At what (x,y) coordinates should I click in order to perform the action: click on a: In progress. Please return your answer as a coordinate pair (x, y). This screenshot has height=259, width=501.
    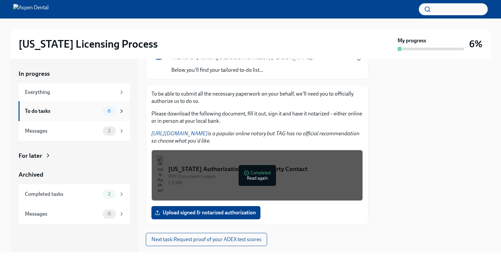
    Looking at the image, I should click on (74, 74).